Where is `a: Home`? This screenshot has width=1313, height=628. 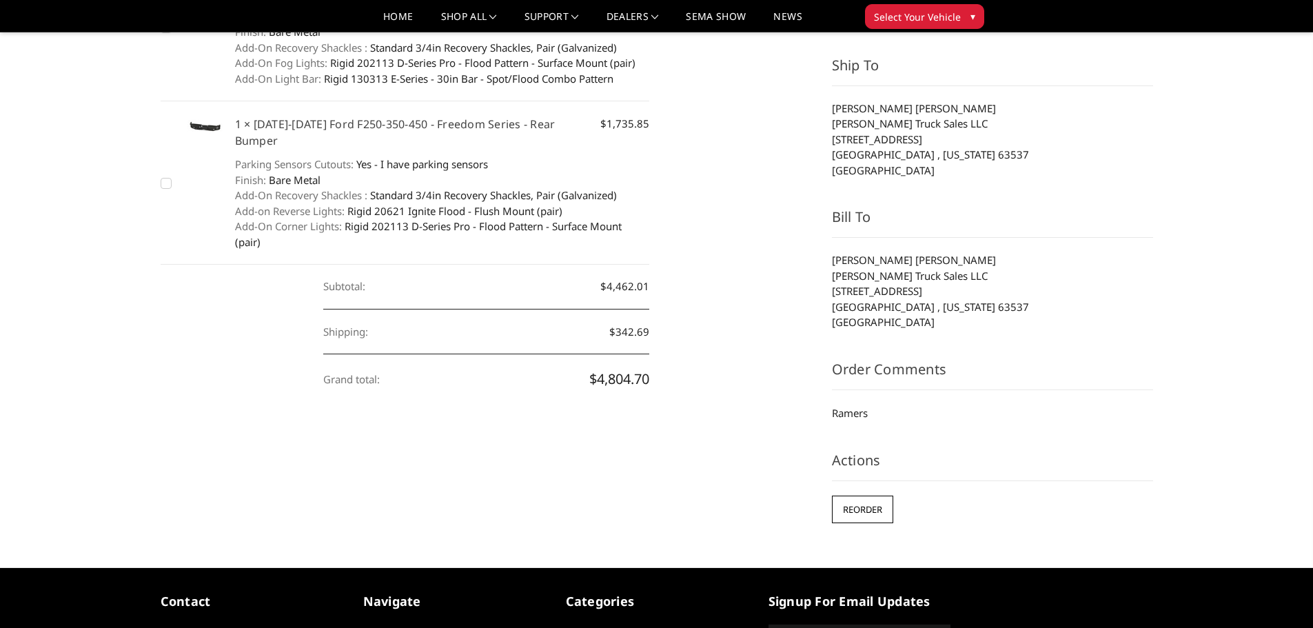
a: Home is located at coordinates (398, 21).